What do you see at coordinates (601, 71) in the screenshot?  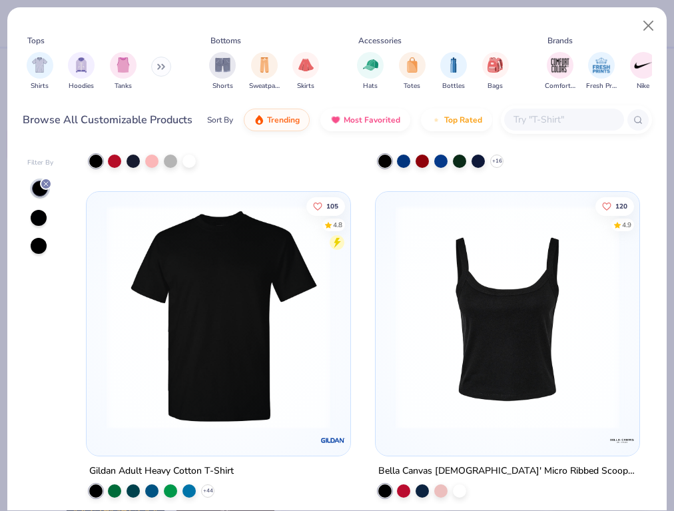 I see `div: filter for Fresh Prints` at bounding box center [601, 71].